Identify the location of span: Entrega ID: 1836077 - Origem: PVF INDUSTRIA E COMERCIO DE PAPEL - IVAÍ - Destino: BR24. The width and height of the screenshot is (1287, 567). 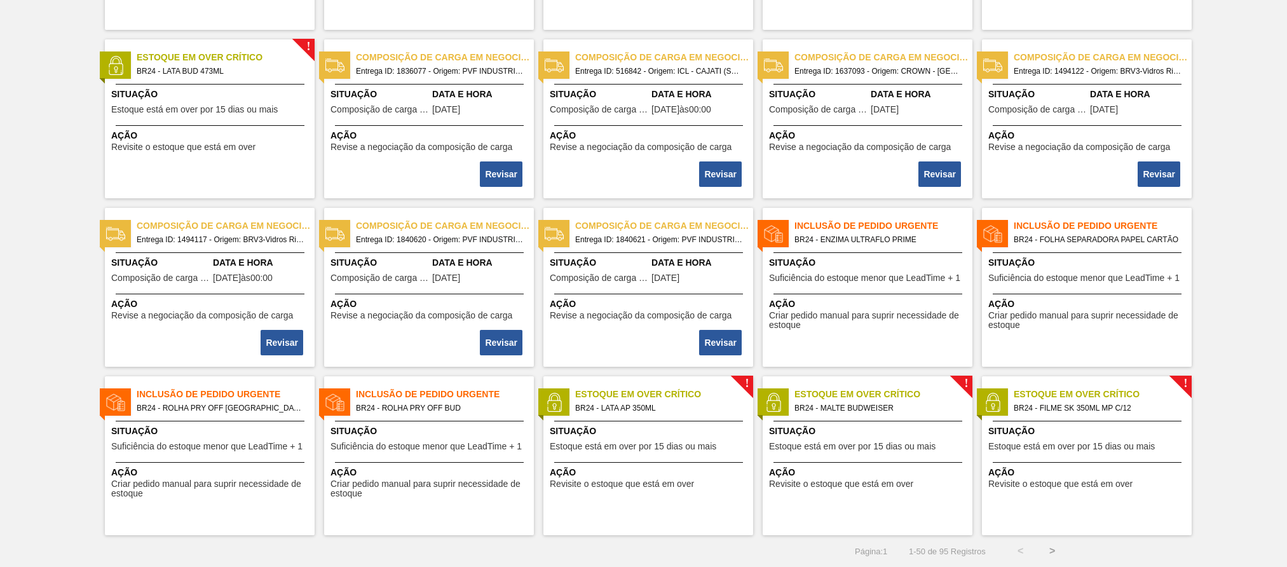
(440, 71).